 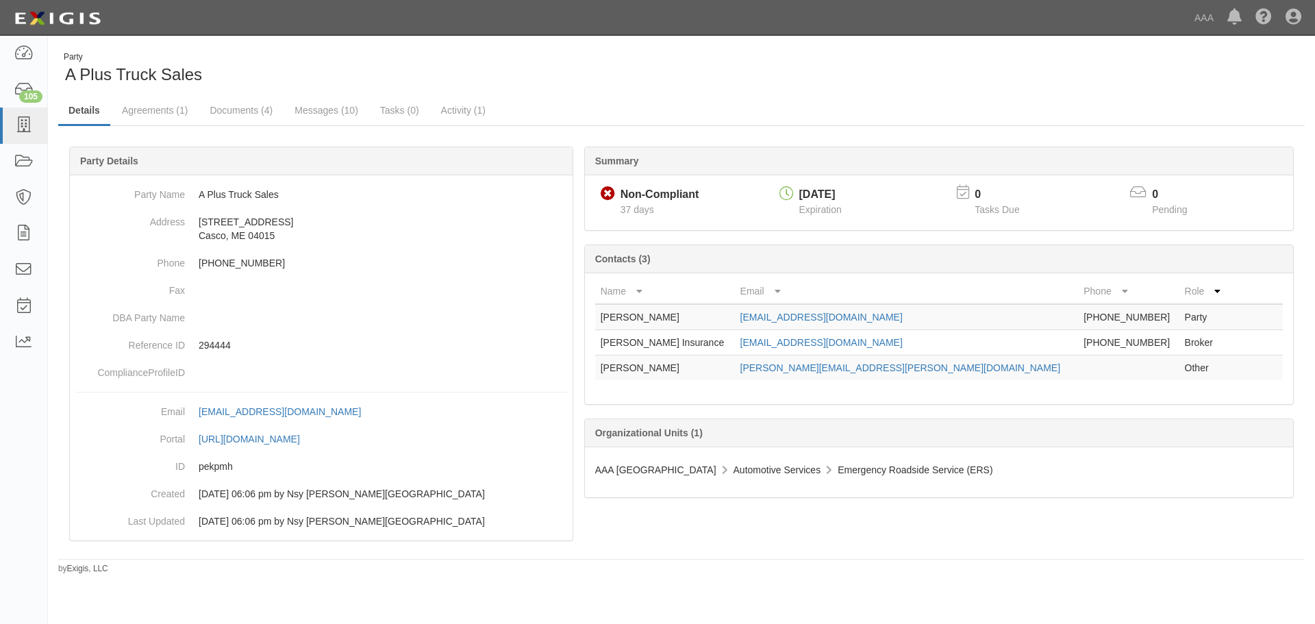 What do you see at coordinates (364, 68) in the screenshot?
I see `div: A Plus Truck Sales` at bounding box center [364, 68].